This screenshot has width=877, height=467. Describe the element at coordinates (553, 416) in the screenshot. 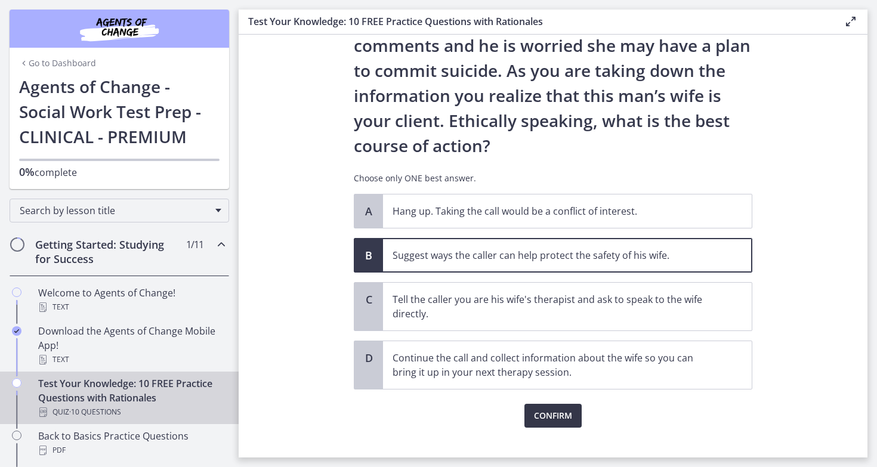

I see `button: Confirm` at that location.